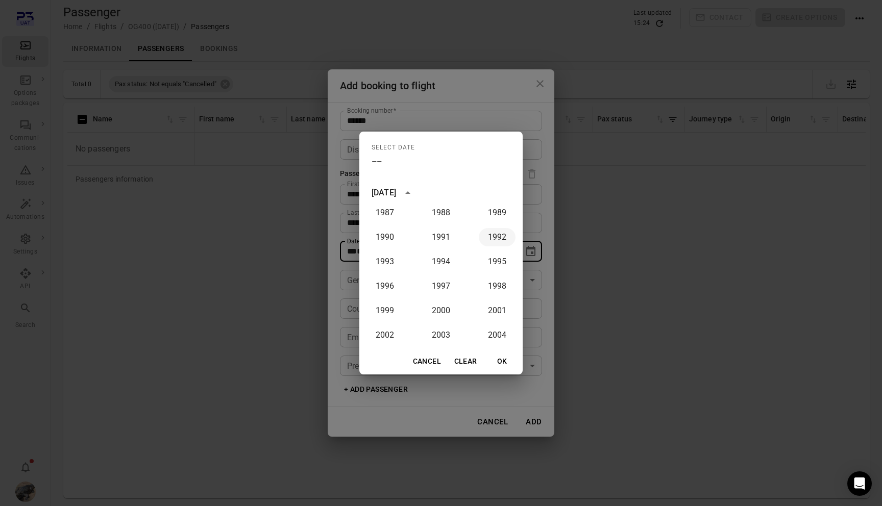 The image size is (882, 506). What do you see at coordinates (385, 286) in the screenshot?
I see `button: 1996` at bounding box center [385, 286].